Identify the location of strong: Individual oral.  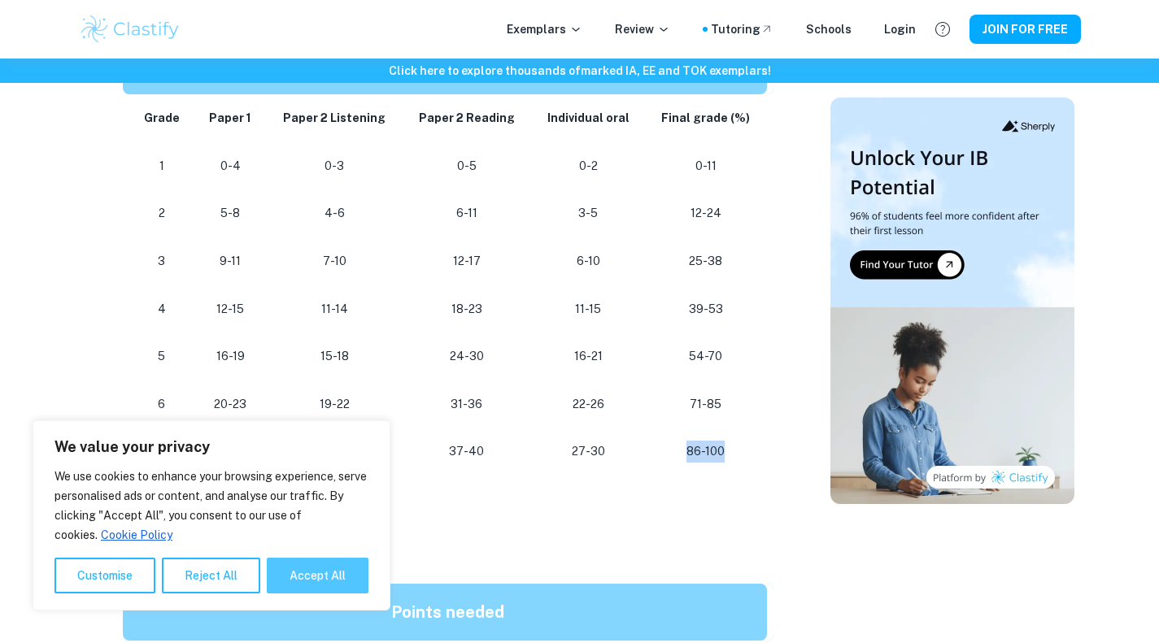
(588, 118).